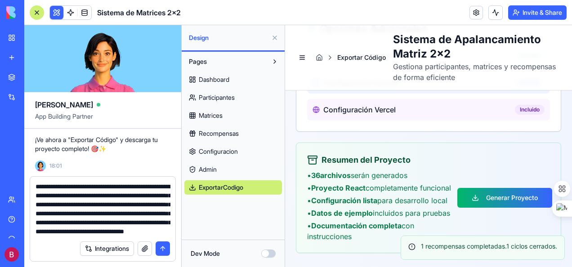  What do you see at coordinates (233, 170) in the screenshot?
I see `a: Admin` at bounding box center [233, 170].